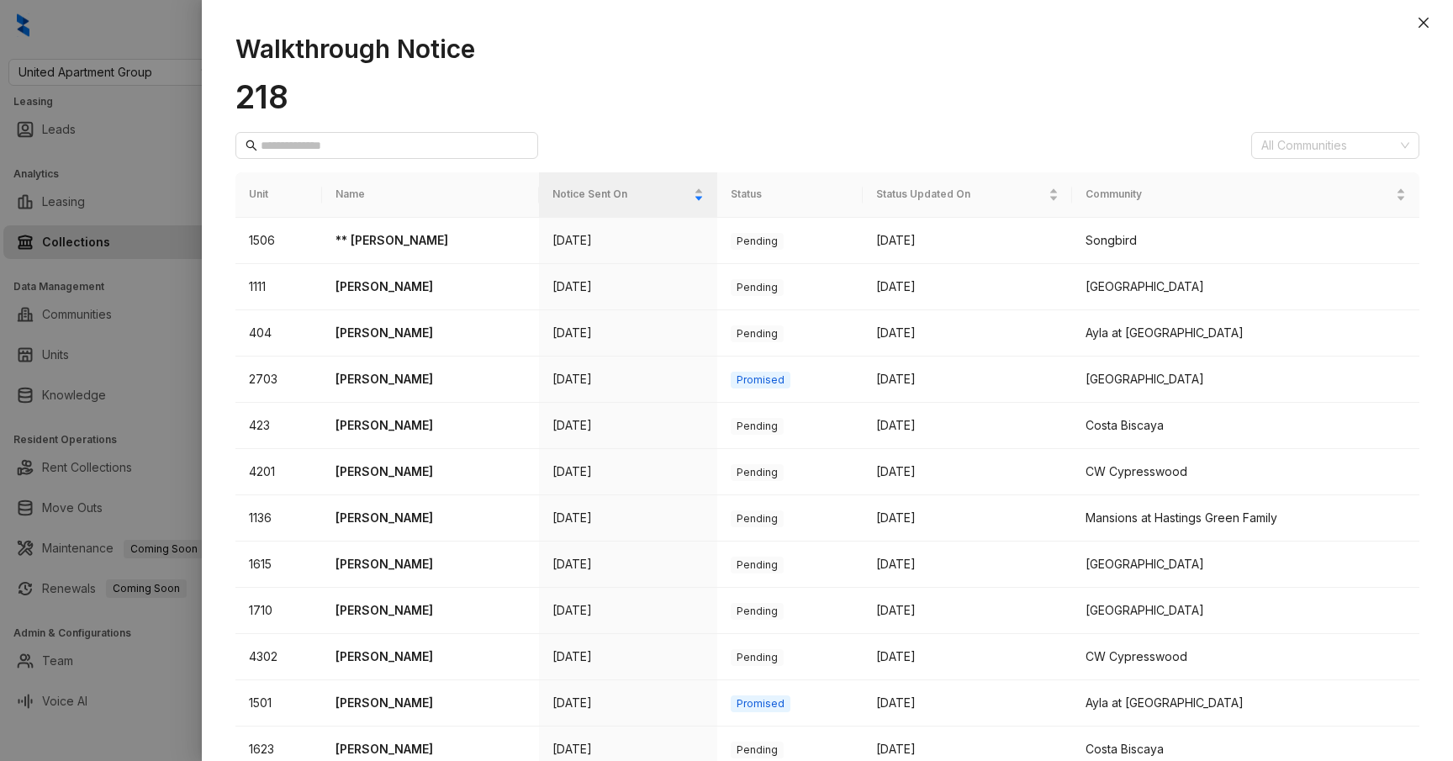 The width and height of the screenshot is (1453, 761). Describe the element at coordinates (621, 194) in the screenshot. I see `span: Notice Sent On` at that location.